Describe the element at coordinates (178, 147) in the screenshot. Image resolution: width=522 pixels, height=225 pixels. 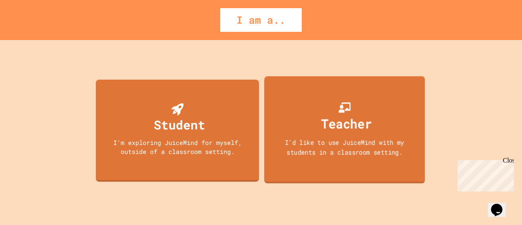
I see `div: I'm exploring JuiceMind for myself, outside of a classroom setting.` at that location.